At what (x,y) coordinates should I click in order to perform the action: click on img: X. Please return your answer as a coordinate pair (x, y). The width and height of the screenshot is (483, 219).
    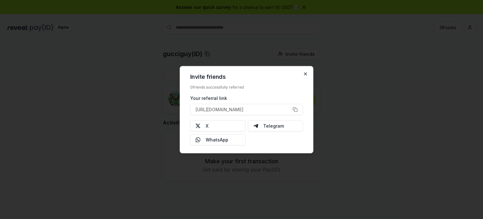
    Looking at the image, I should click on (198, 126).